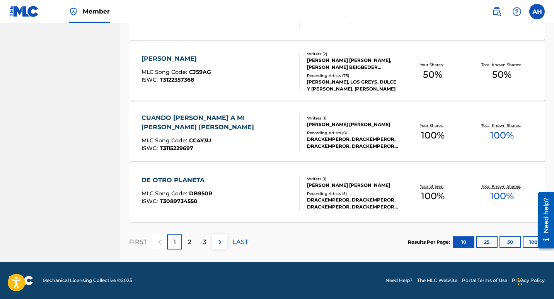  Describe the element at coordinates (205, 242) in the screenshot. I see `p: 3` at that location.